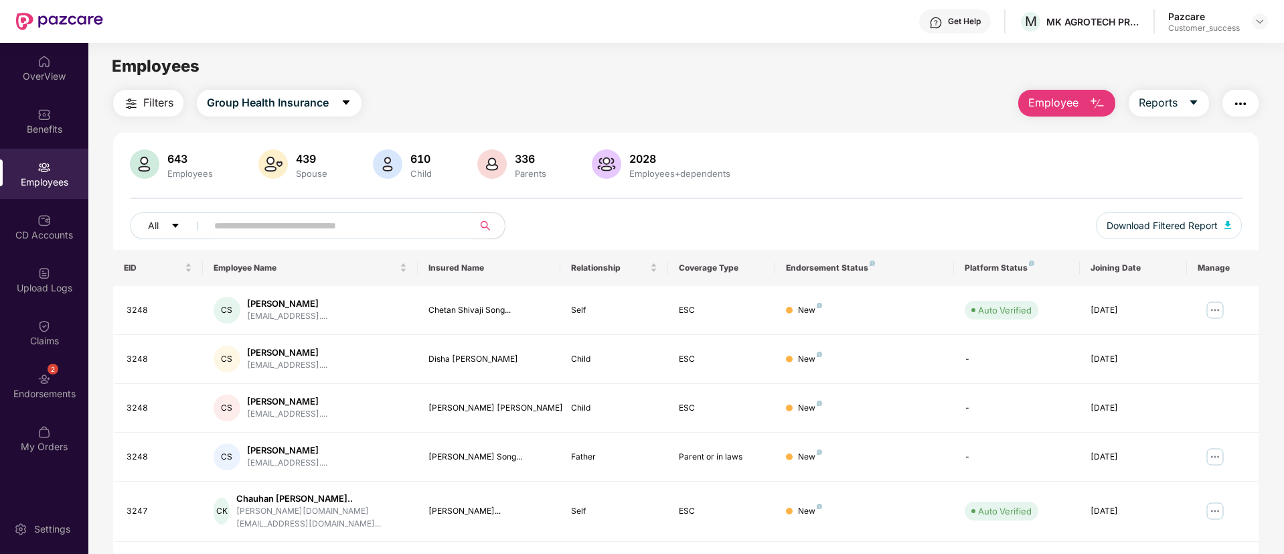 The width and height of the screenshot is (1284, 554). What do you see at coordinates (964, 21) in the screenshot?
I see `div: Get Help` at bounding box center [964, 21].